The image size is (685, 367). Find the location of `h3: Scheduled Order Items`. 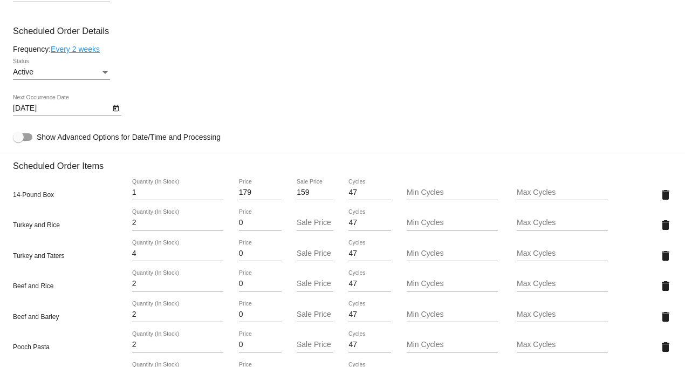

h3: Scheduled Order Items is located at coordinates (343, 162).